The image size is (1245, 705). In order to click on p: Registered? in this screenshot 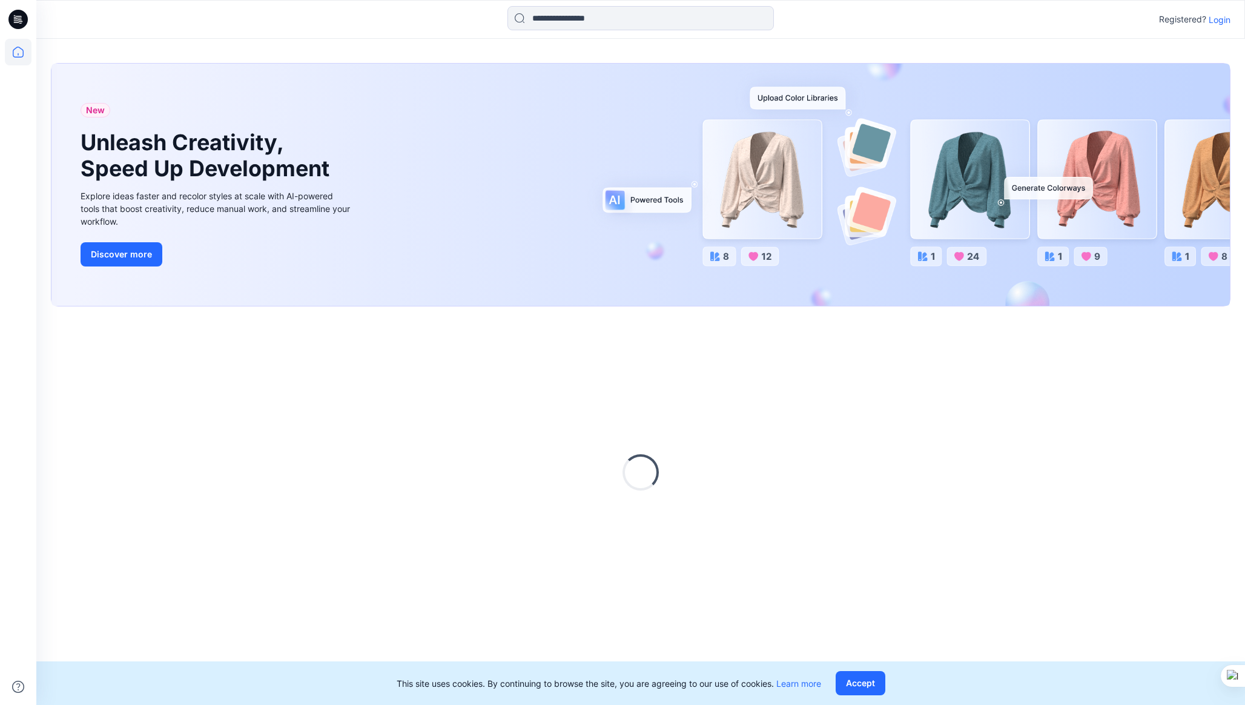, I will do `click(1182, 19)`.